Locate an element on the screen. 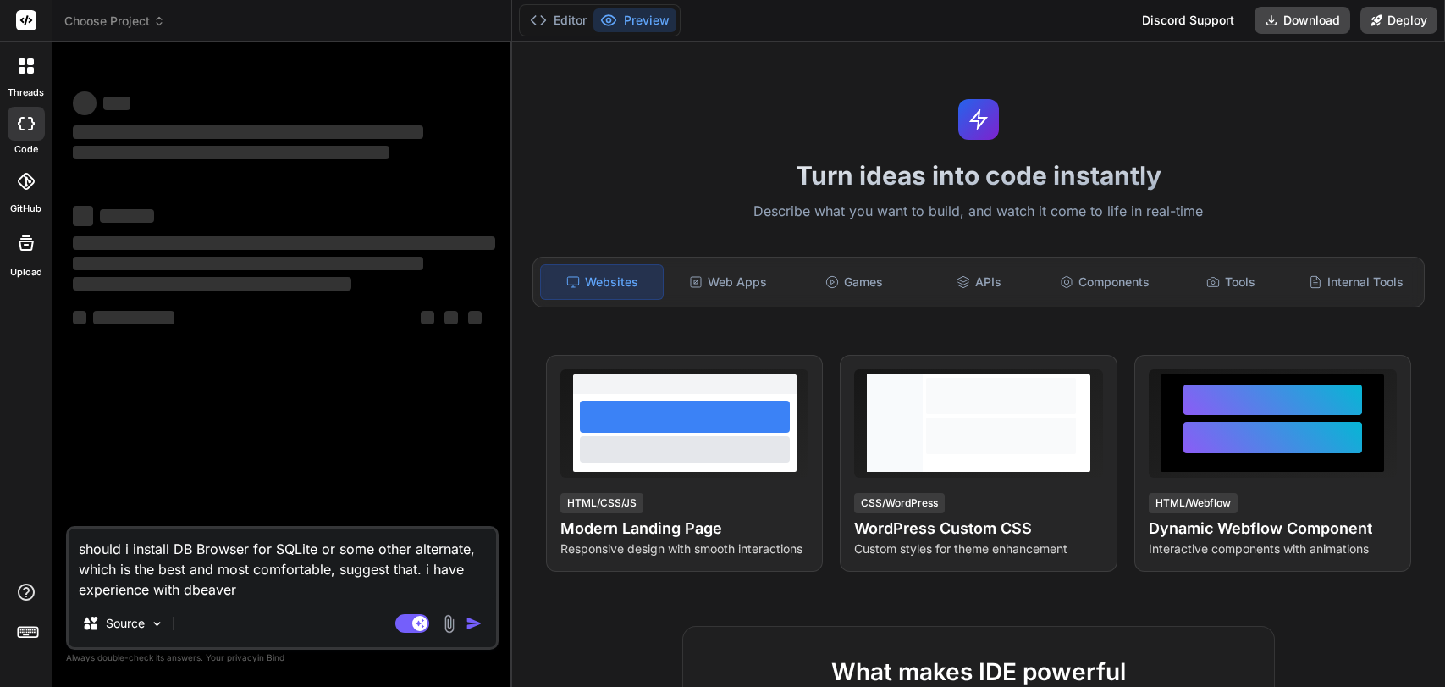  textarea: should i install DB Browser for SQLite or some other alternate, which is the best and most comfor... is located at coordinates (282, 564).